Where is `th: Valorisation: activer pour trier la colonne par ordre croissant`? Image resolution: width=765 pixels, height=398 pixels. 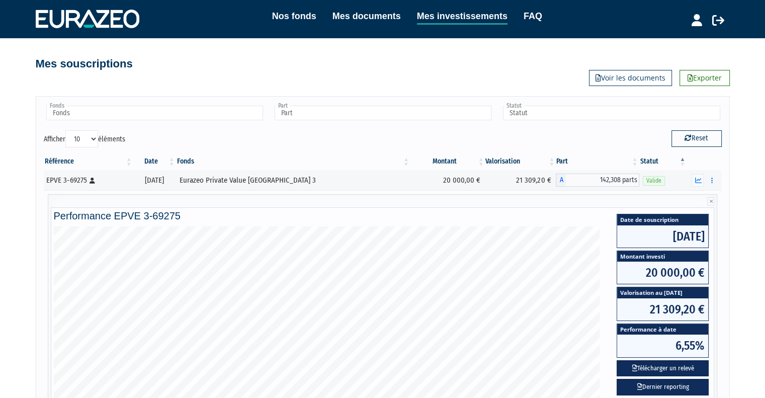 th: Valorisation: activer pour trier la colonne par ordre croissant is located at coordinates (520, 161).